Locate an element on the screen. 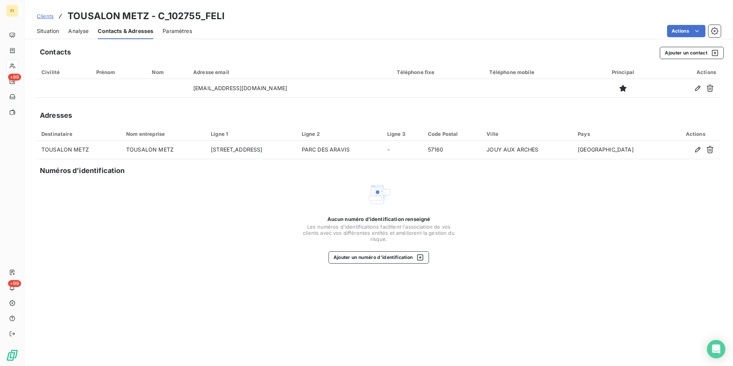 This screenshot has width=733, height=366. td: PARC DES ARAVIS is located at coordinates (339, 150).